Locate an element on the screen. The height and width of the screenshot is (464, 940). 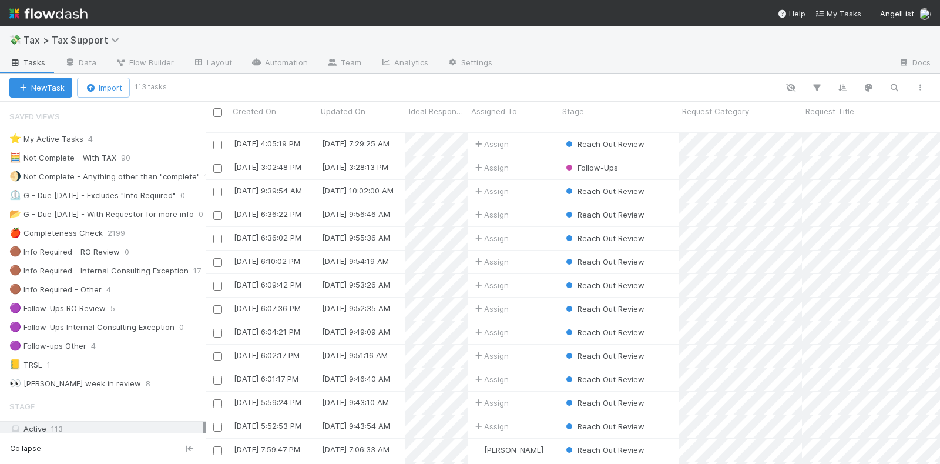
span: My Tasks is located at coordinates (838, 14).